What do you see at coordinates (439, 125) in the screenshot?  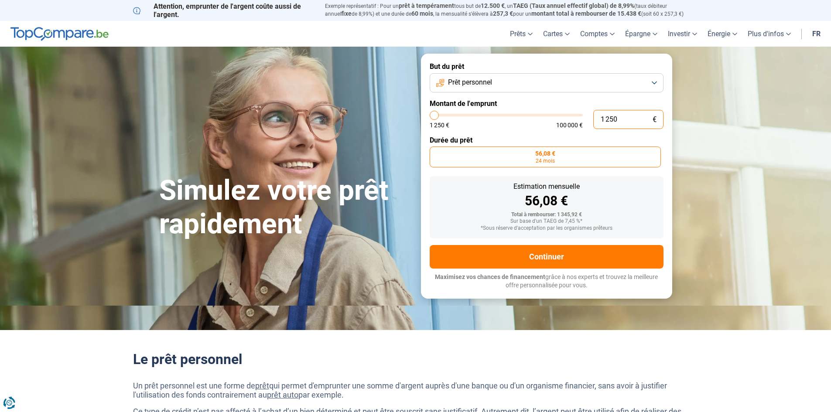 I see `span: 1 250 €` at bounding box center [439, 125].